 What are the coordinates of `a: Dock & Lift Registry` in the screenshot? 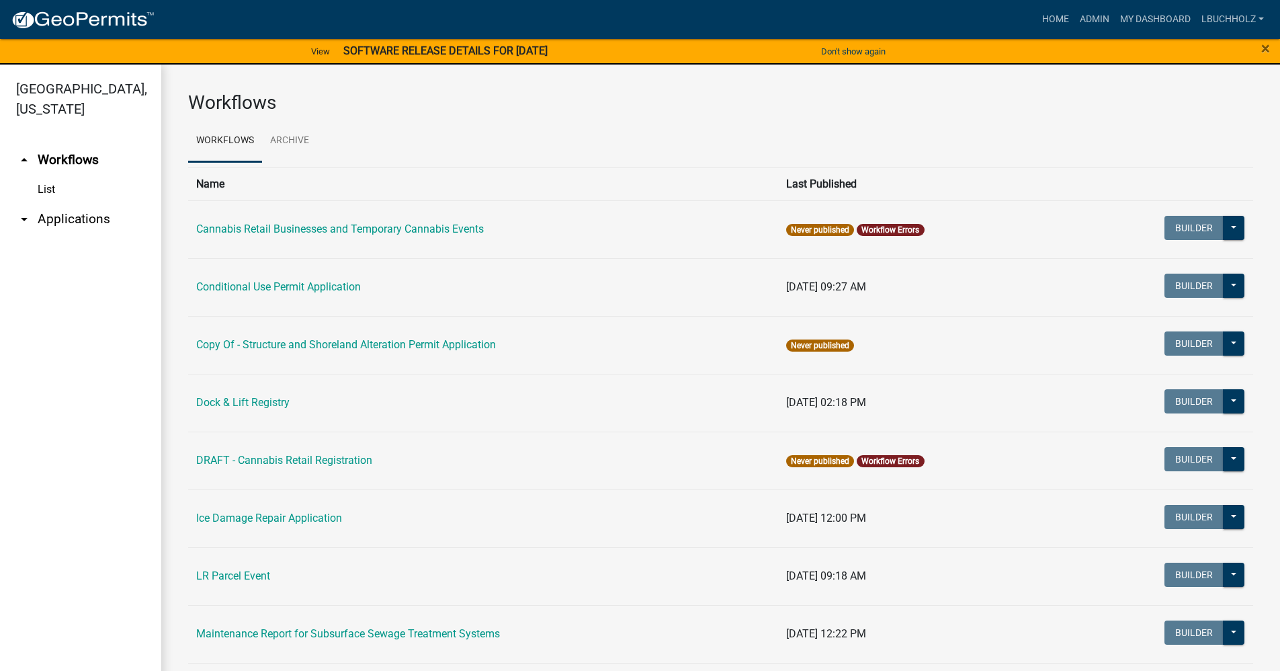 It's located at (243, 402).